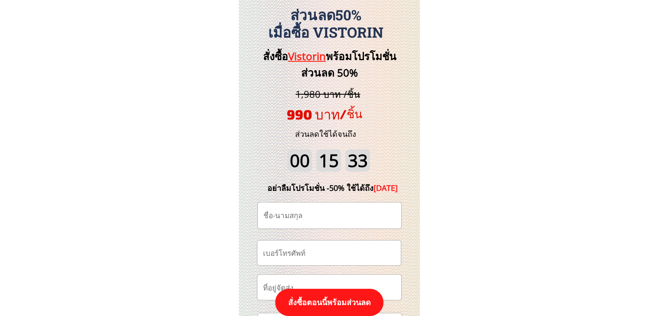 This screenshot has height=316, width=659. Describe the element at coordinates (329, 65) in the screenshot. I see `h3: สั่งซื้อ พร้อมโปรโมชั่นส่วนลด 50%` at that location.